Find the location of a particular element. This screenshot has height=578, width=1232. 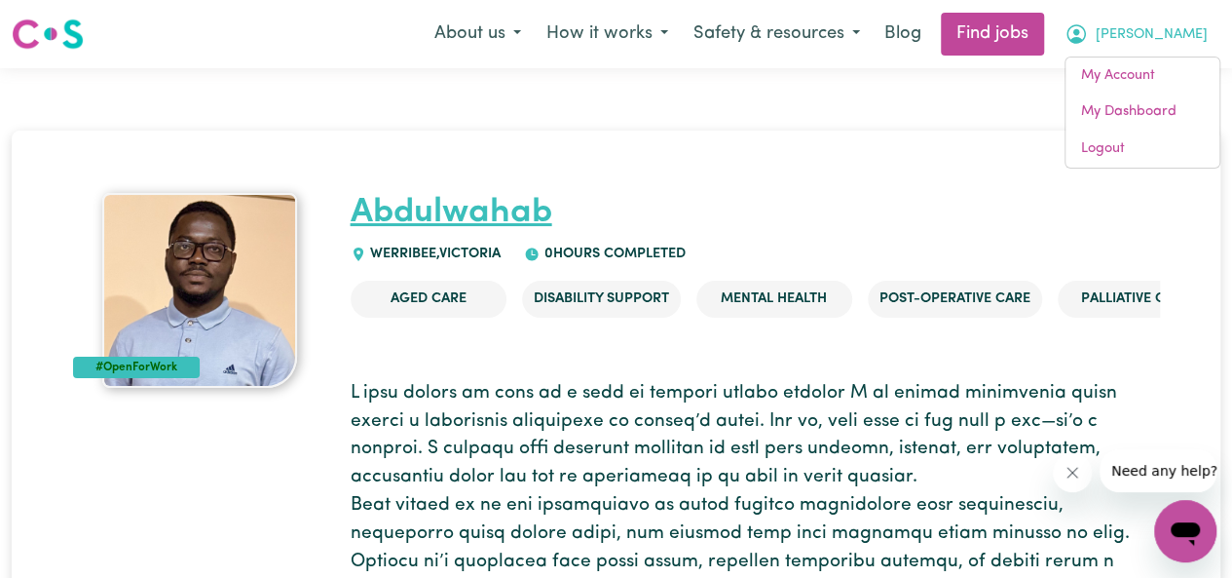

img: Abdulwahab is located at coordinates (200, 290).